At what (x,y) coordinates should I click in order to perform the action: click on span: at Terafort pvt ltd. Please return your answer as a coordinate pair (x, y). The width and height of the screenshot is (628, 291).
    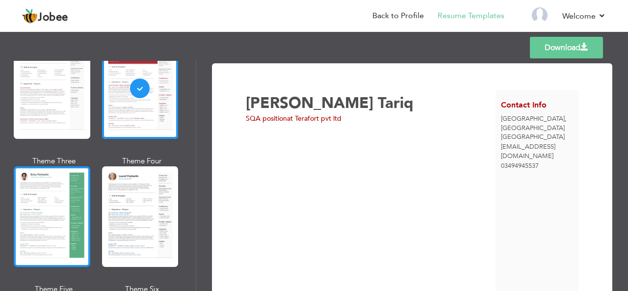
    Looking at the image, I should click on (314, 118).